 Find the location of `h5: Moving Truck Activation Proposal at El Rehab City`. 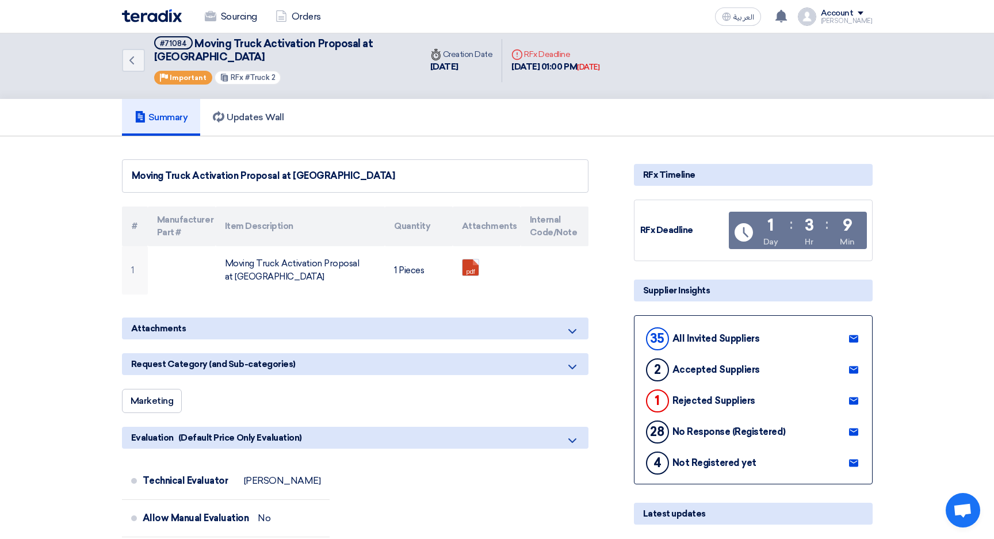

h5: Moving Truck Activation Proposal at El Rehab City is located at coordinates (281, 50).